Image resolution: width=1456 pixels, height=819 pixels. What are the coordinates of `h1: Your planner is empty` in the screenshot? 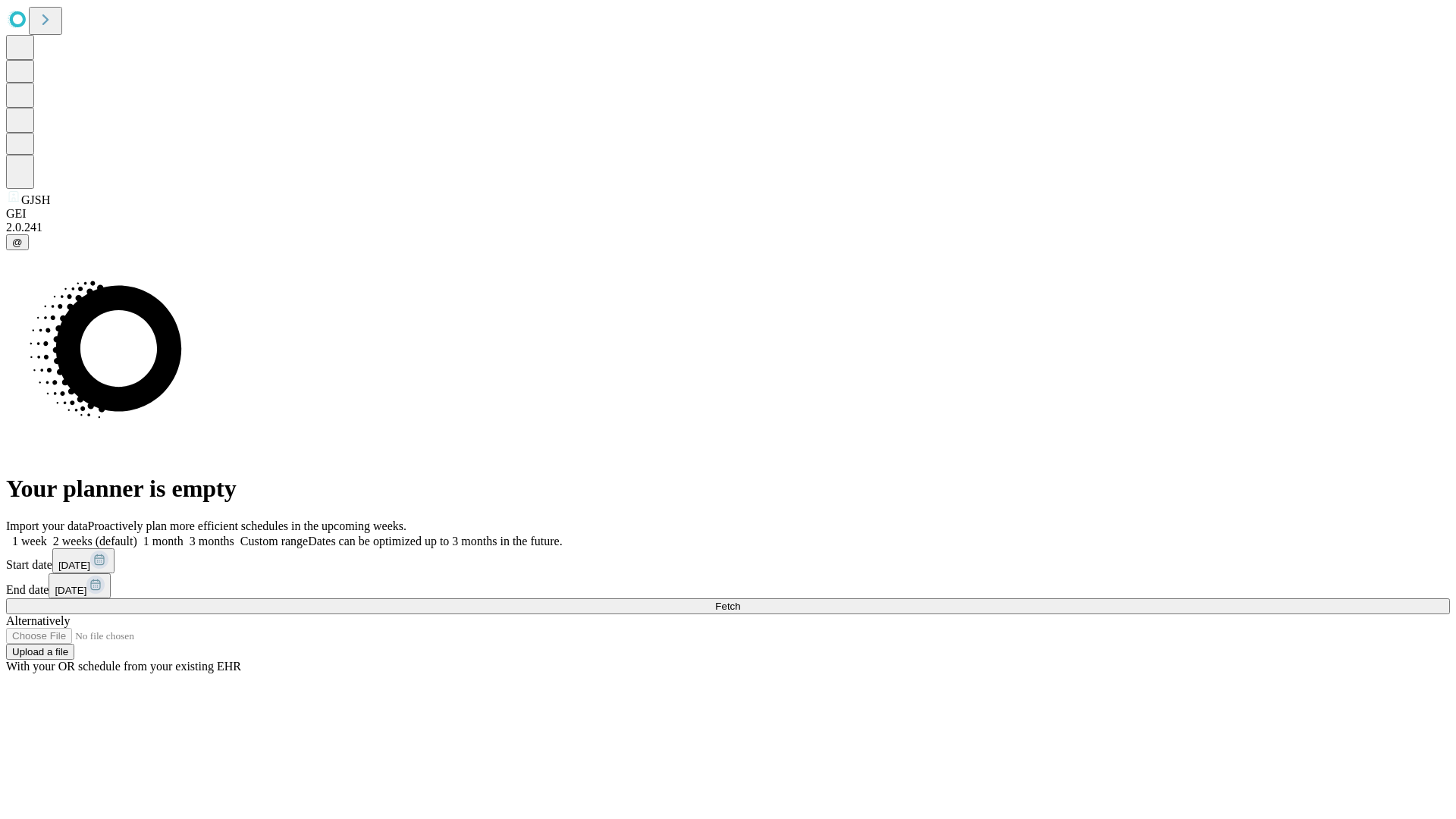 It's located at (728, 489).